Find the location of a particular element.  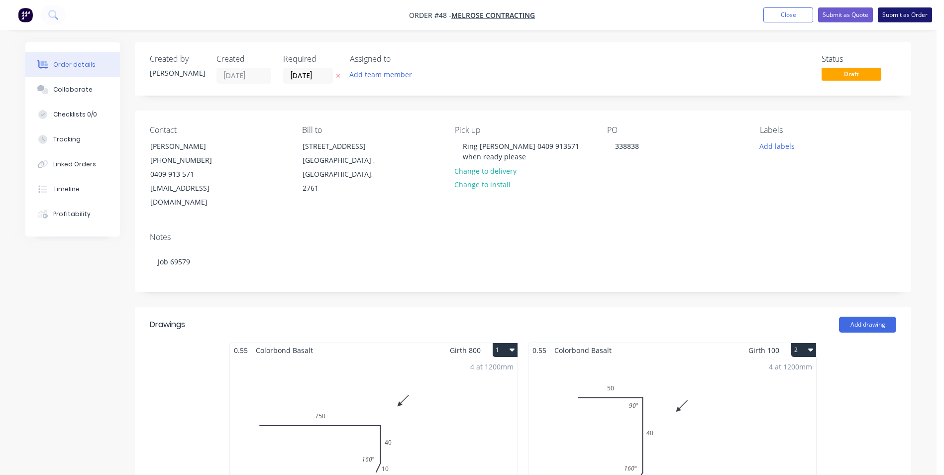

div: Profitability is located at coordinates (72, 214).